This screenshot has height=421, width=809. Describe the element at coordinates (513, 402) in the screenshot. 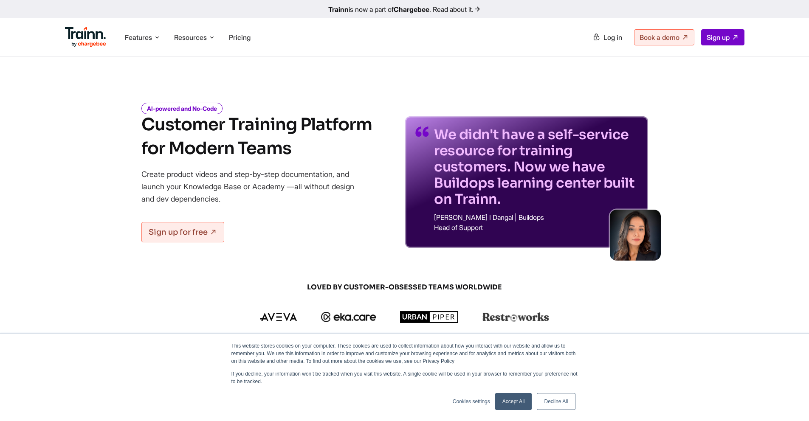

I see `a: Accept All` at that location.